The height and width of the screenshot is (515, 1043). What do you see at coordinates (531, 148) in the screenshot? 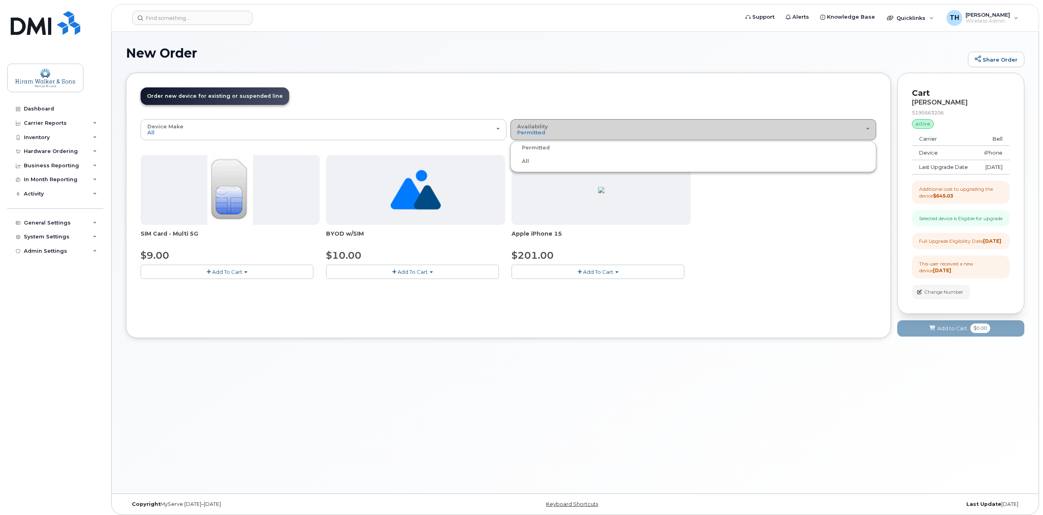
I see `label: Permitted` at bounding box center [531, 148].